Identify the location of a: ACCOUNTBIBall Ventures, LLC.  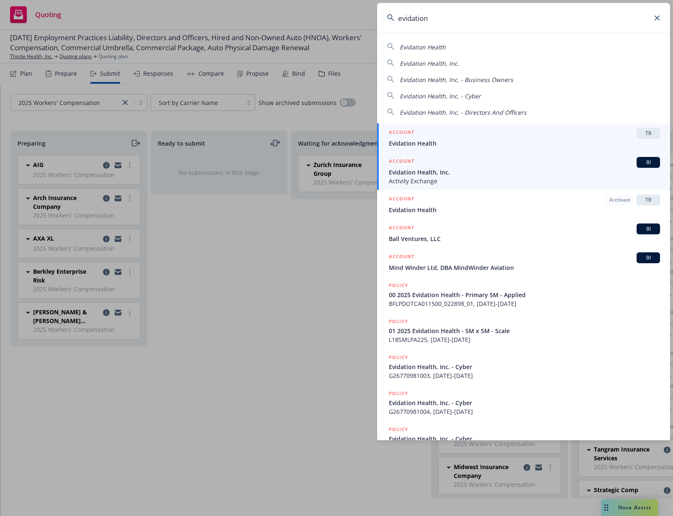
(524, 233).